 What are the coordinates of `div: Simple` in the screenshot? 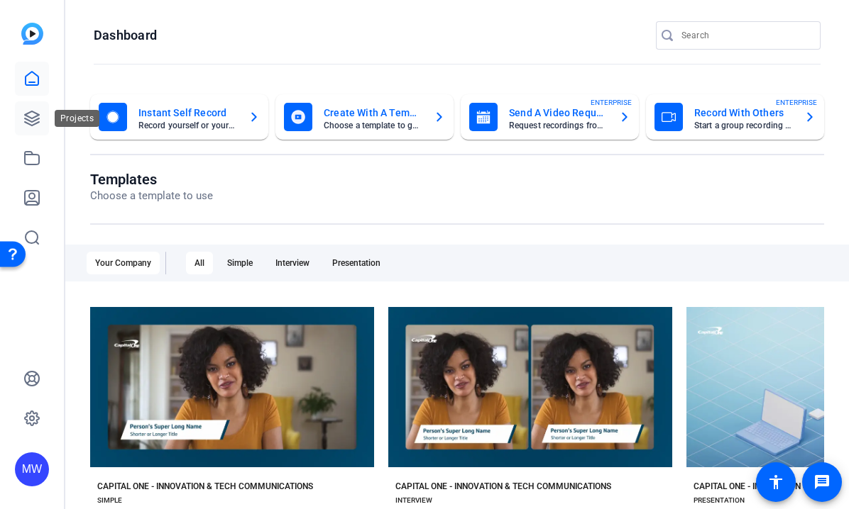 It's located at (240, 263).